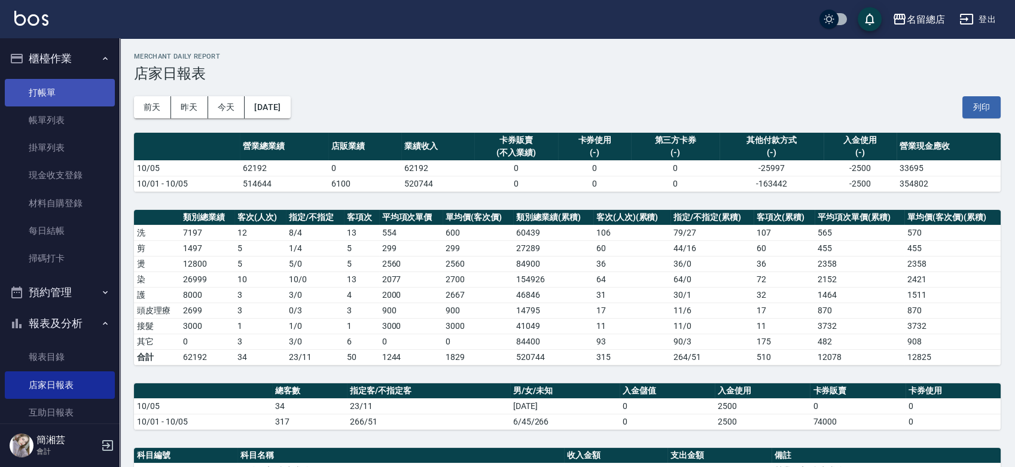  I want to click on td: 27289, so click(553, 248).